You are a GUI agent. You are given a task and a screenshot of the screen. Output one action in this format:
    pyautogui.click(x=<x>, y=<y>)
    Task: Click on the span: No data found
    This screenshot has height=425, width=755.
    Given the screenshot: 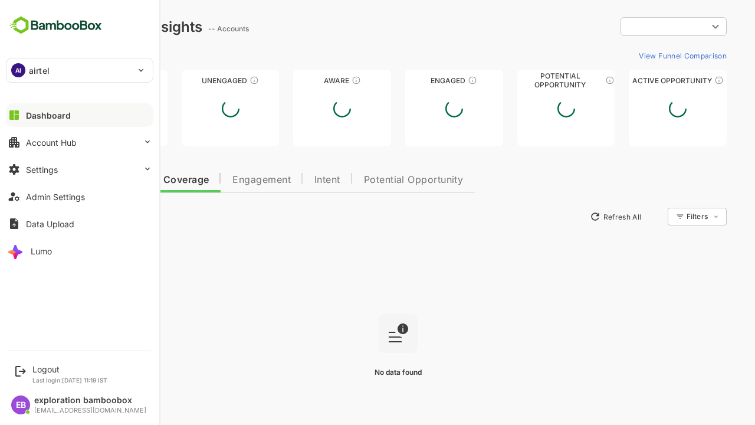 What is the action you would take?
    pyautogui.click(x=357, y=372)
    